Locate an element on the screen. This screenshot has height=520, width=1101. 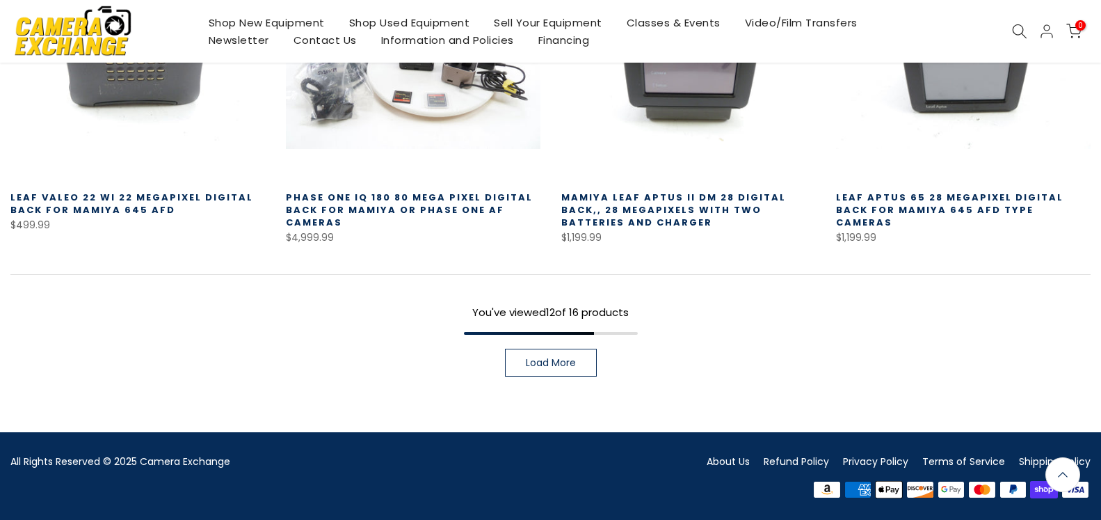
a: Privacy Policy is located at coordinates (876, 461).